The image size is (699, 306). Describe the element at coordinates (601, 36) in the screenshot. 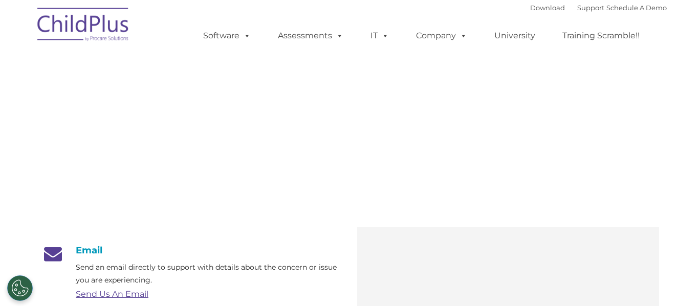

I see `a: Training Scramble!!` at that location.